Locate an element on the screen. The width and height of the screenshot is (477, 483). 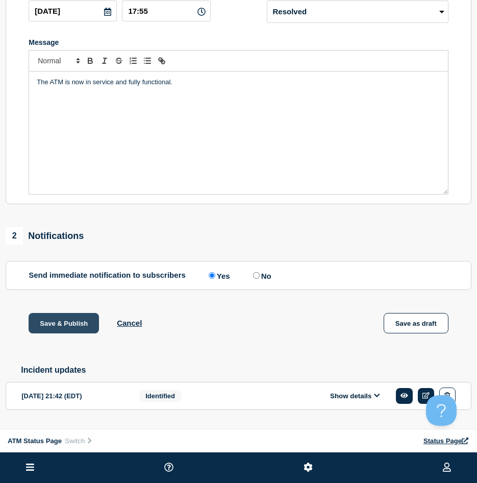
p: Send immediate notification to subscribers is located at coordinates (107, 275).